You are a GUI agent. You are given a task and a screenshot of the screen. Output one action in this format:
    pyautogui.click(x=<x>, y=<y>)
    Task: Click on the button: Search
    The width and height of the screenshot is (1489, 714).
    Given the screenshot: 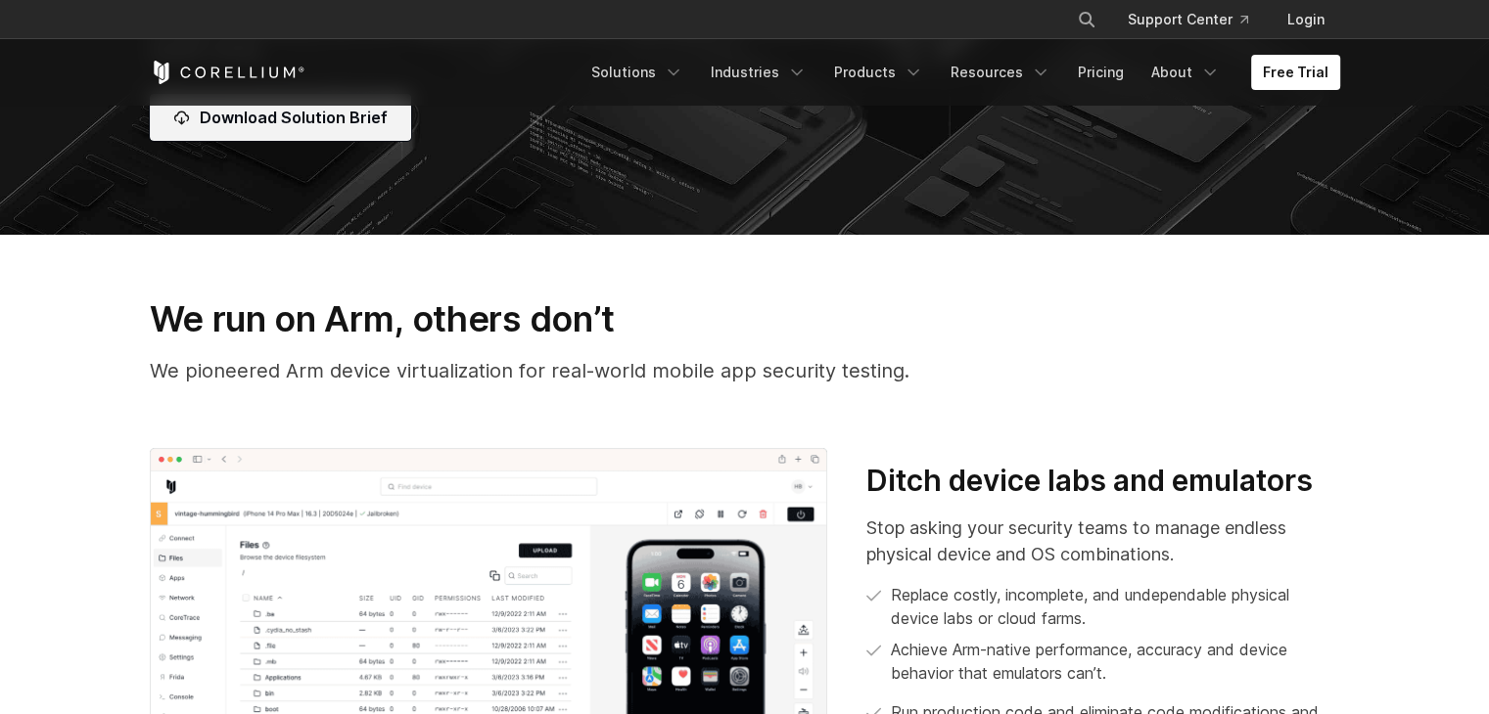 What is the action you would take?
    pyautogui.click(x=1086, y=20)
    